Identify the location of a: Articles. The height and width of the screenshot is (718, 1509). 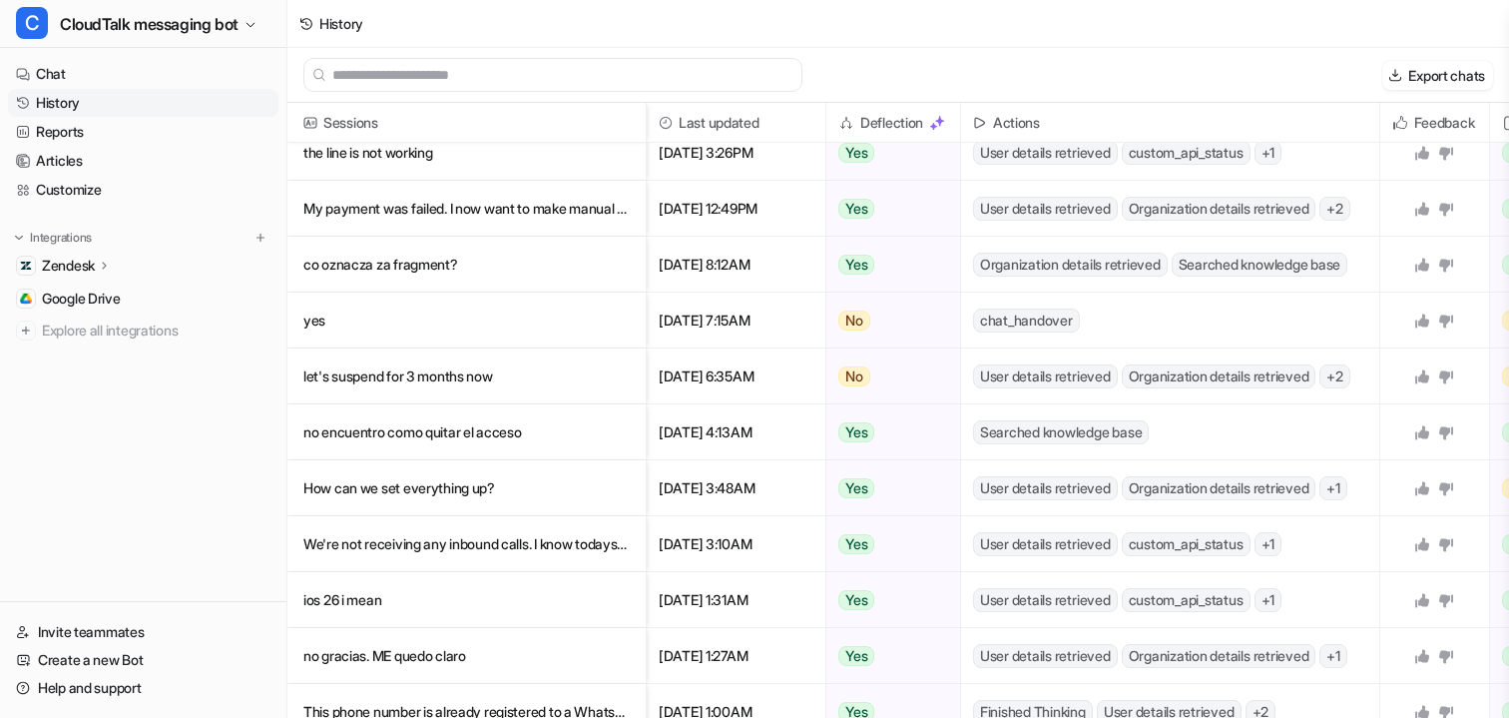
(143, 161).